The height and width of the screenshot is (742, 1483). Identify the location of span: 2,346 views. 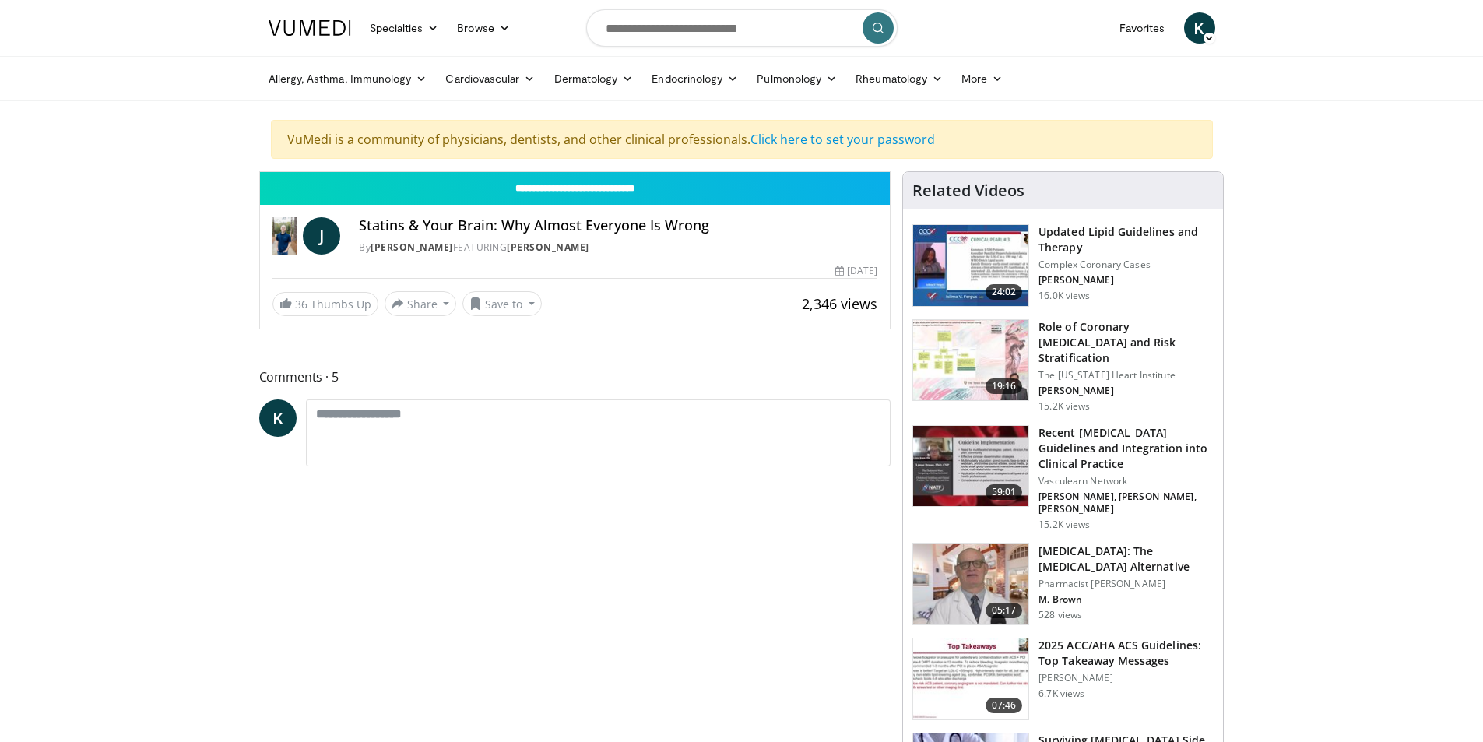
(839, 304).